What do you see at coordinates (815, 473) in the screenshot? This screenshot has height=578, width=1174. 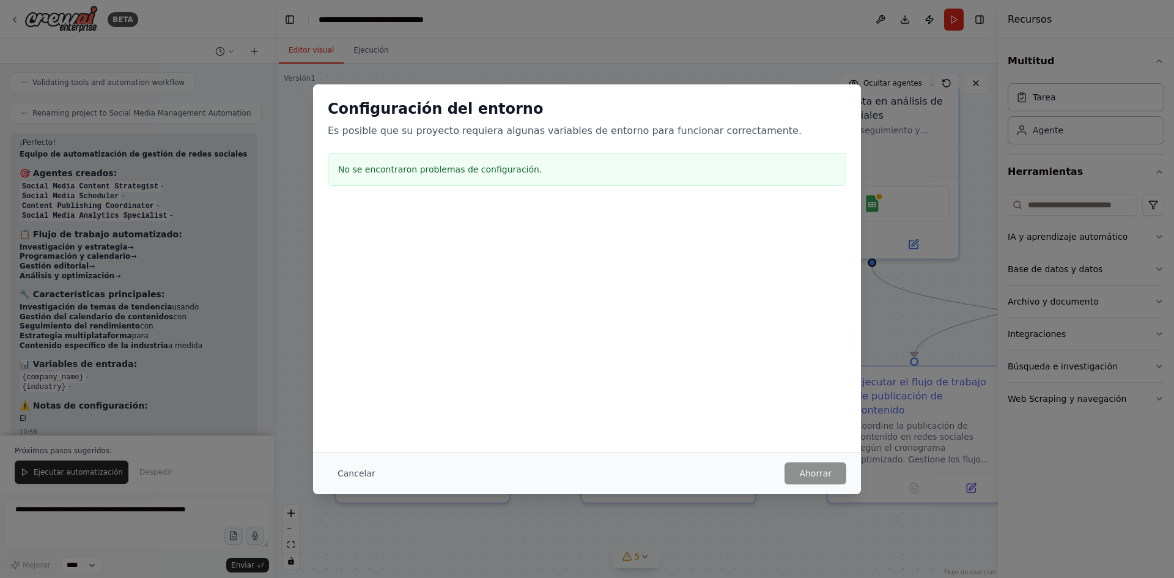 I see `font: Ahorrar` at bounding box center [815, 473].